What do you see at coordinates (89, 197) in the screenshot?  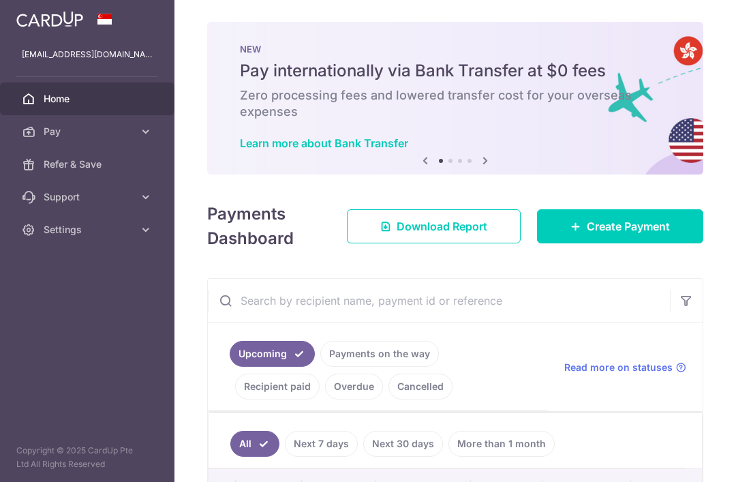 I see `span: Support` at bounding box center [89, 197].